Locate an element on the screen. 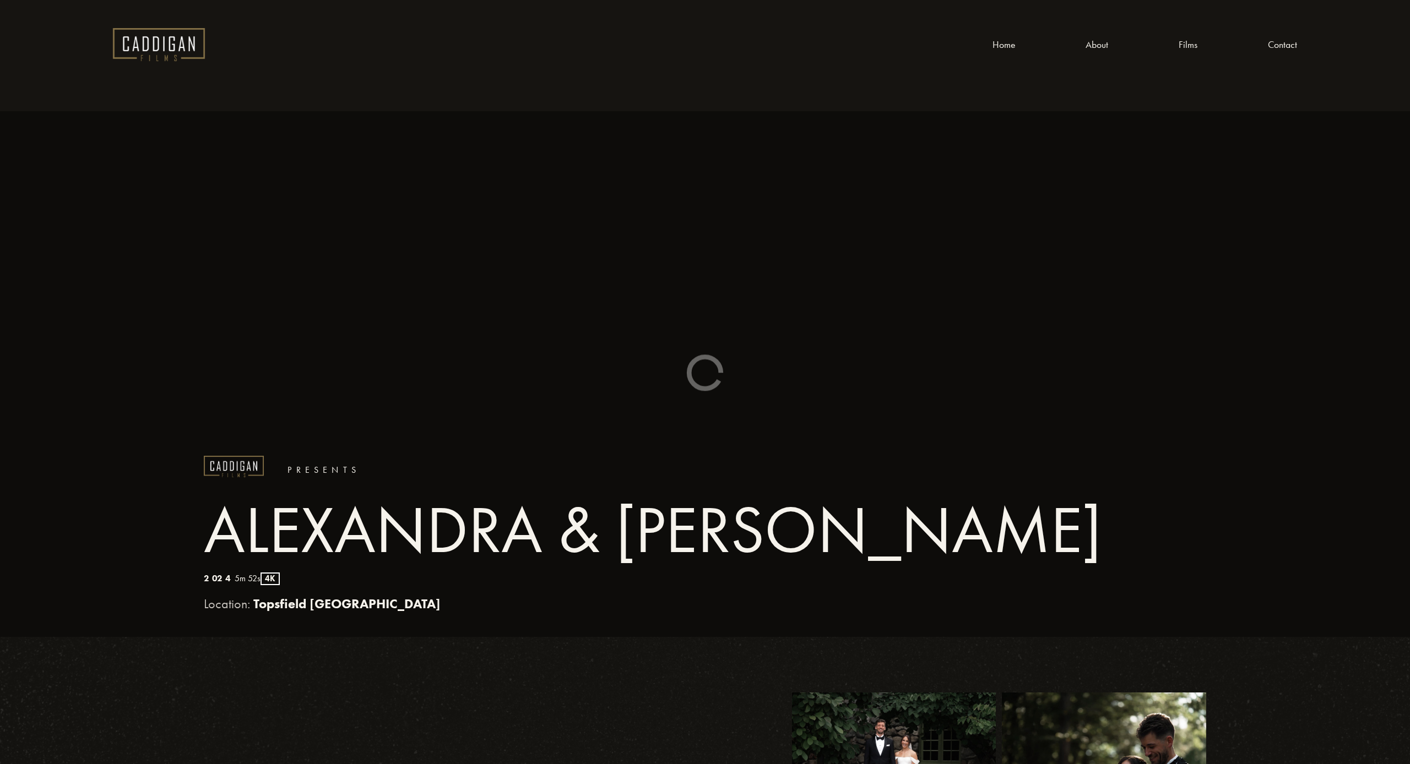 Image resolution: width=1410 pixels, height=764 pixels. p: 5m 52s is located at coordinates (287, 579).